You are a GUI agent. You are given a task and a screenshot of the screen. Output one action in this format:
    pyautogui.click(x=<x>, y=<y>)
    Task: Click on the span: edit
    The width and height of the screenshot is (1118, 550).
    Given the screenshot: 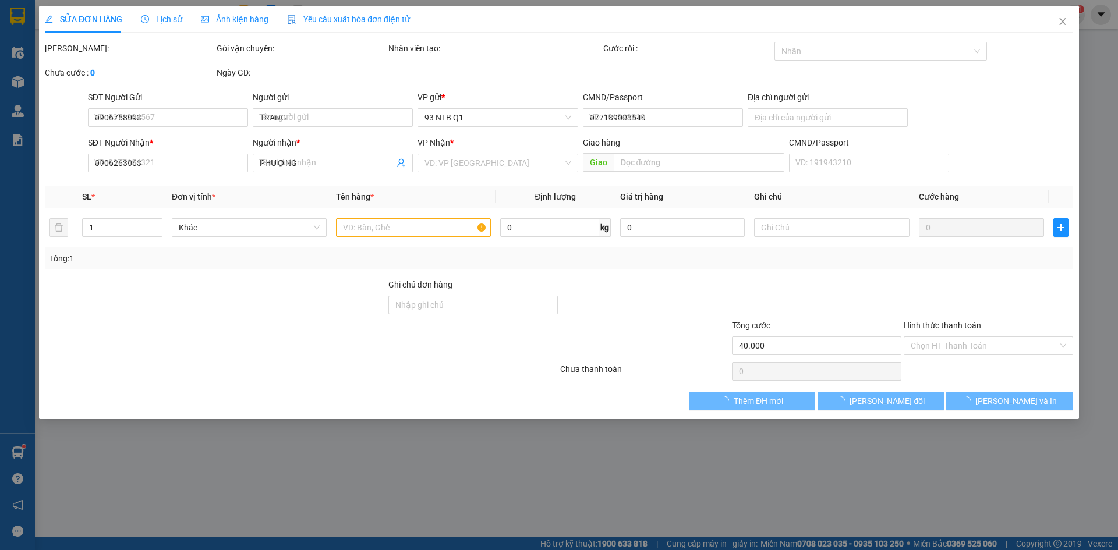 What is the action you would take?
    pyautogui.click(x=49, y=19)
    